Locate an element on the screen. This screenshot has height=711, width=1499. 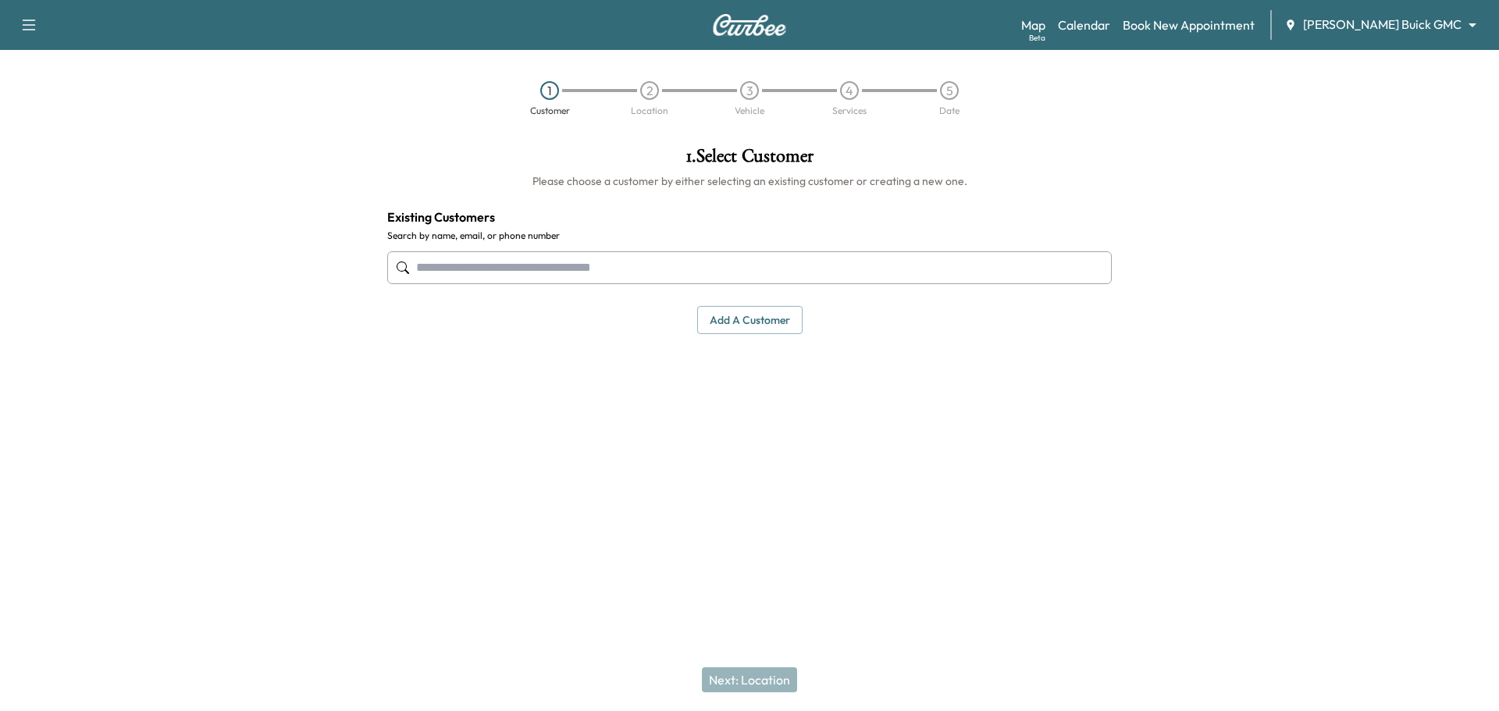
div: Location is located at coordinates (649, 111).